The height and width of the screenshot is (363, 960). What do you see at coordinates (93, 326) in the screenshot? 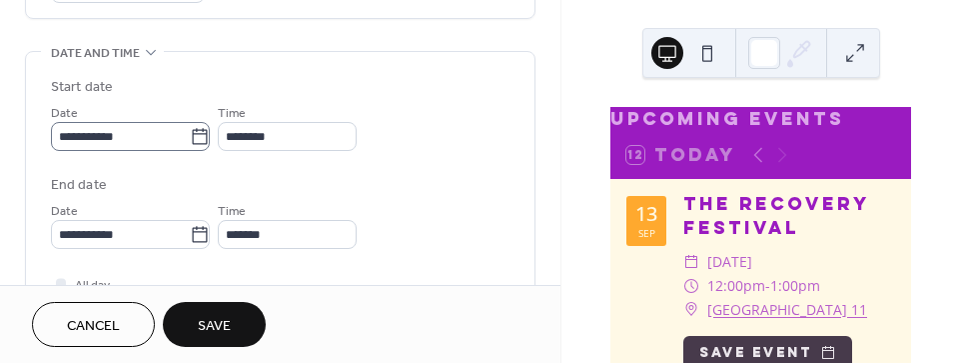
I see `span: Cancel` at bounding box center [93, 326].